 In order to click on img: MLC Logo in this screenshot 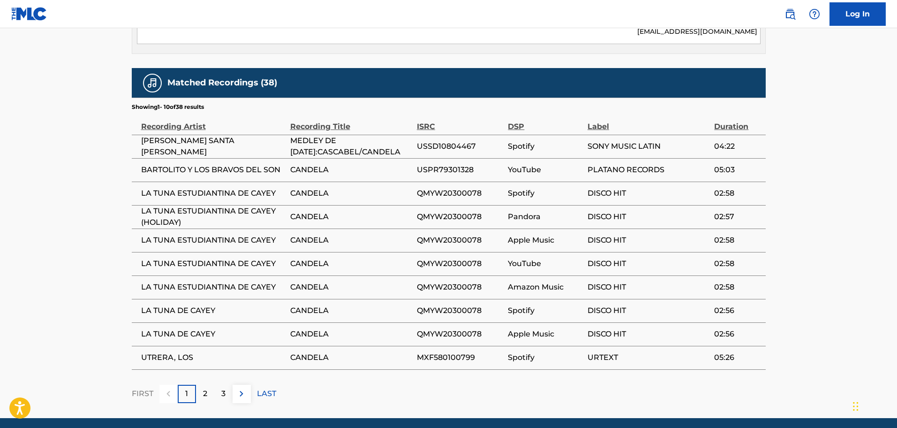, I will do `click(29, 14)`.